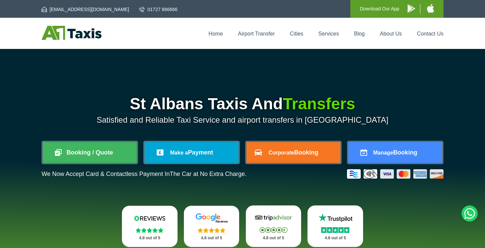 The height and width of the screenshot is (248, 485). What do you see at coordinates (208, 174) in the screenshot?
I see `span: The Car at No Extra Charge.` at bounding box center [208, 174].